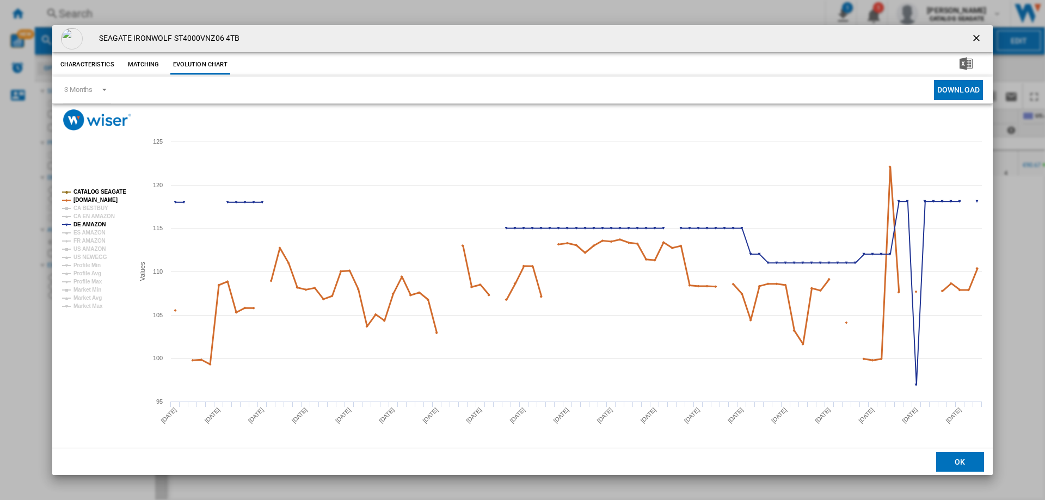 The width and height of the screenshot is (1045, 500). Describe the element at coordinates (88, 298) in the screenshot. I see `tspan: Market Avg` at that location.